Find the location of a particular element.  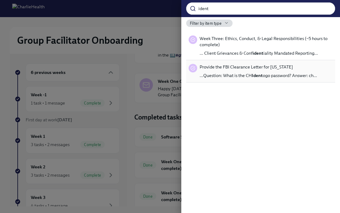

div: Week Three: Ethics, Conduct, & Legal Responsibilities (~5 hours to complete)… Client Grievances &... is located at coordinates (261, 46).